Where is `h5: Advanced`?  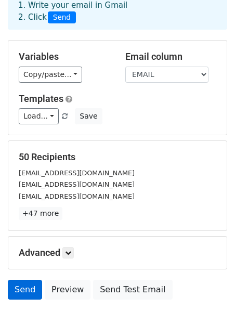
h5: Advanced is located at coordinates (118, 253).